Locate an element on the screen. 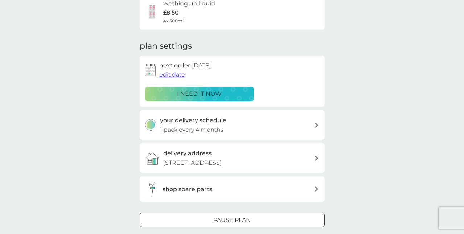 The height and width of the screenshot is (234, 464). img: washing up liquid is located at coordinates (152, 12).